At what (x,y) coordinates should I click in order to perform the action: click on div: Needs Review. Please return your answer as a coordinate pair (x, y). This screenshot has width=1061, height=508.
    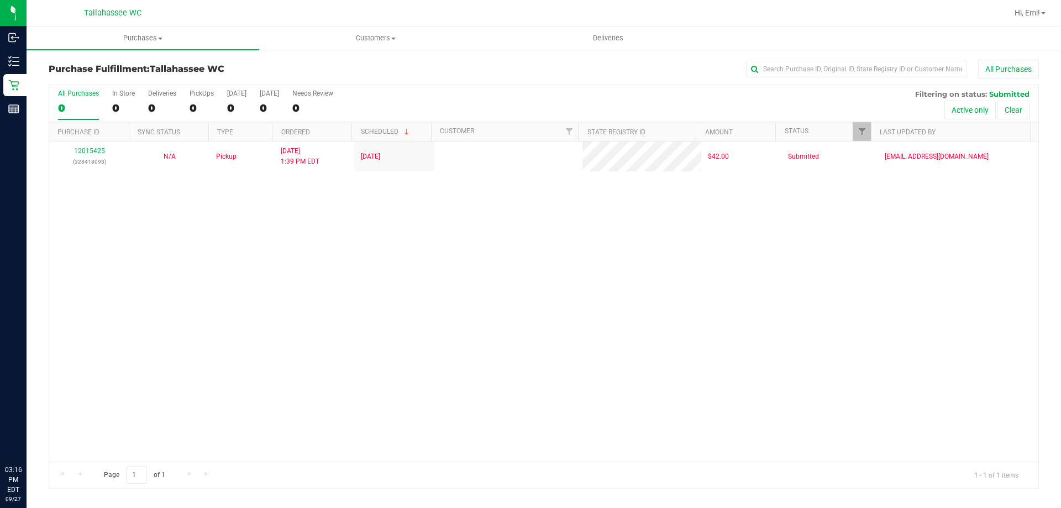
    Looking at the image, I should click on (313, 93).